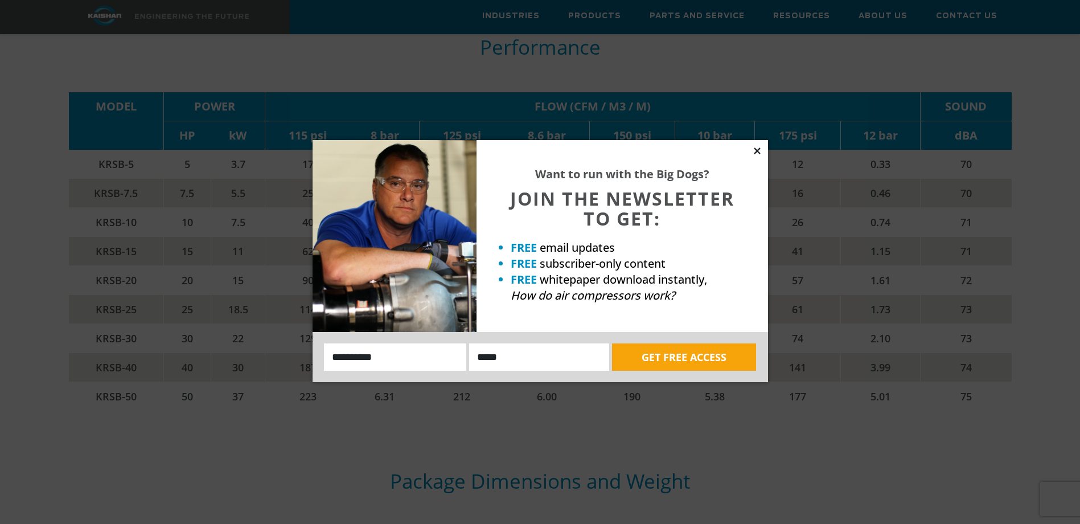 The width and height of the screenshot is (1080, 524). Describe the element at coordinates (395, 357) in the screenshot. I see `input: Name:` at that location.